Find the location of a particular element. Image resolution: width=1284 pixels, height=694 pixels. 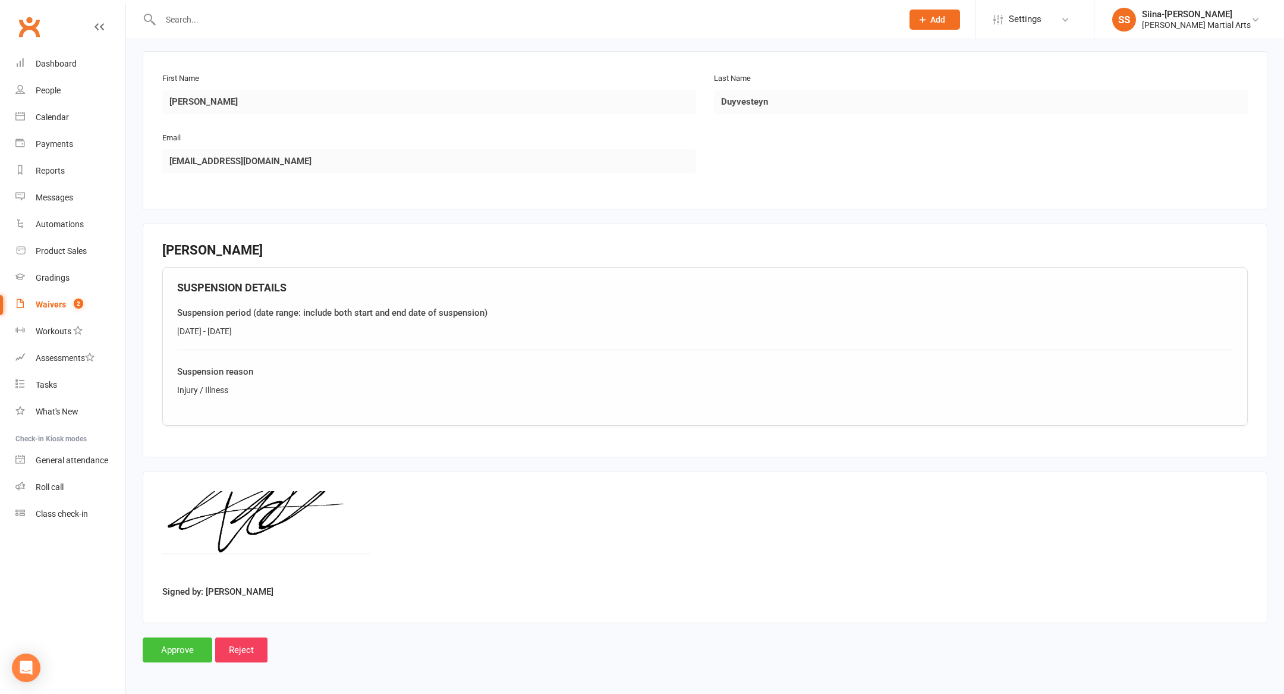

div: Gradings is located at coordinates (52, 278).